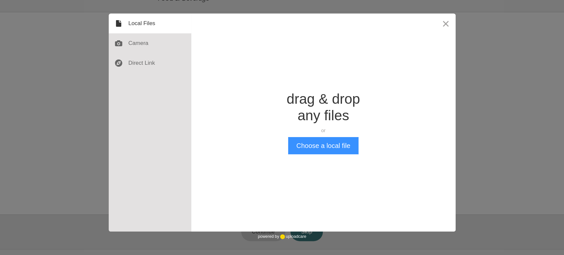 This screenshot has width=564, height=255. Describe the element at coordinates (323, 146) in the screenshot. I see `button: Choose a local file` at that location.